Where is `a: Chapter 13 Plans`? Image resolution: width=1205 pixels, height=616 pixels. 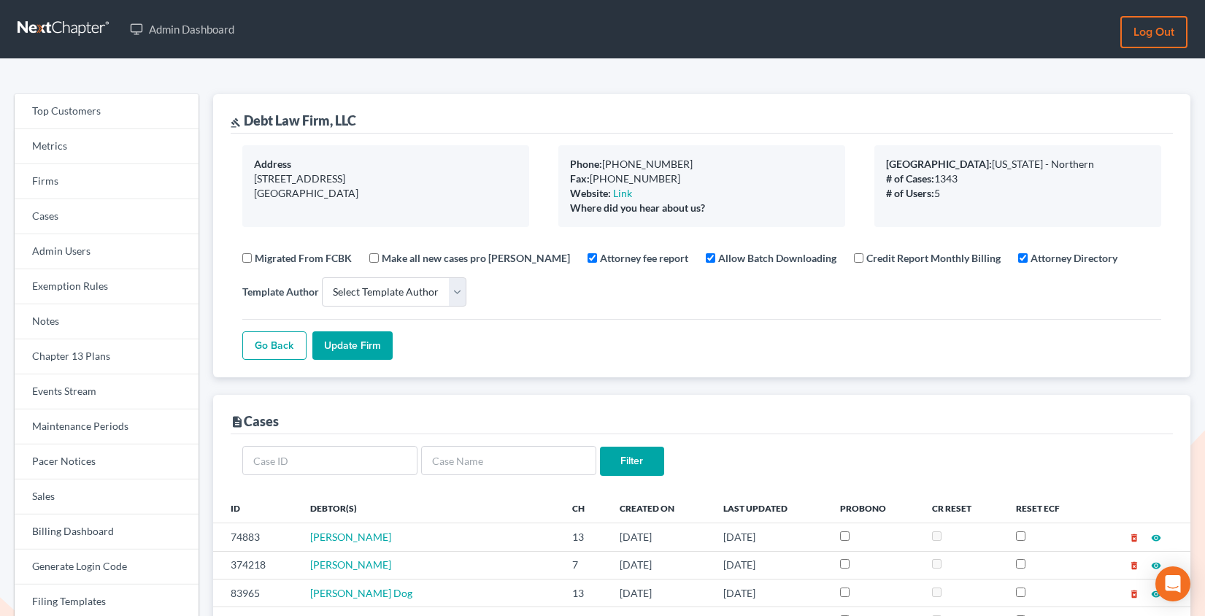 a: Chapter 13 Plans is located at coordinates (107, 357).